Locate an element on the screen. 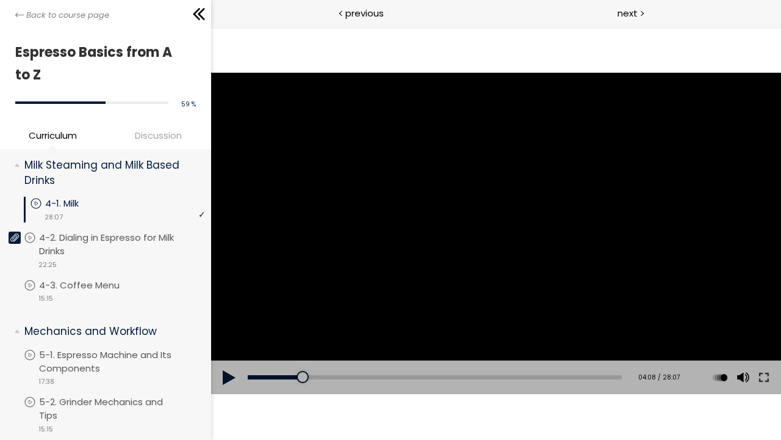 The height and width of the screenshot is (440, 781). span: Curriculum is located at coordinates (53, 135).